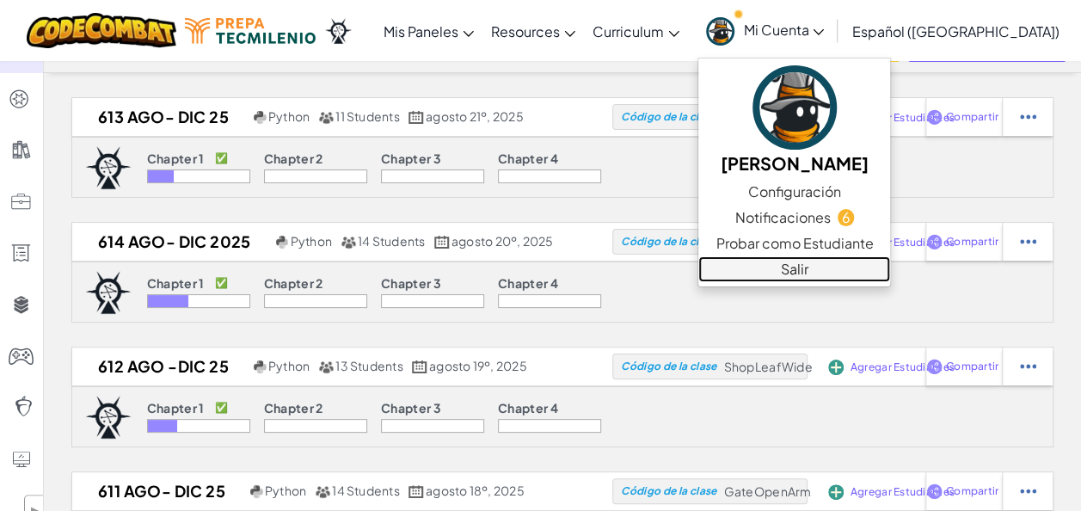  I want to click on a: 612 Ago -dic 25 Python 13 Students agosto 19º, 2025, so click(342, 367).